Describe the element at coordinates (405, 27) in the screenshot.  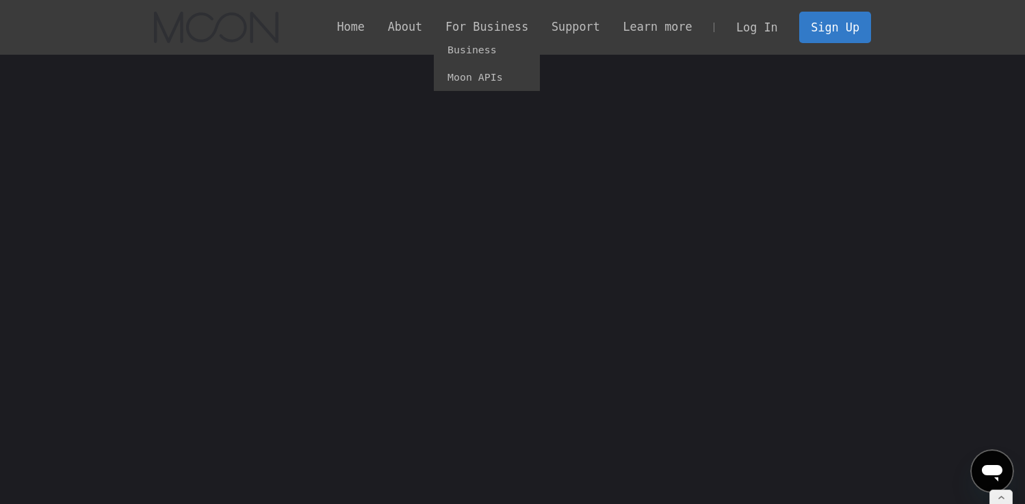
I see `div: About` at that location.